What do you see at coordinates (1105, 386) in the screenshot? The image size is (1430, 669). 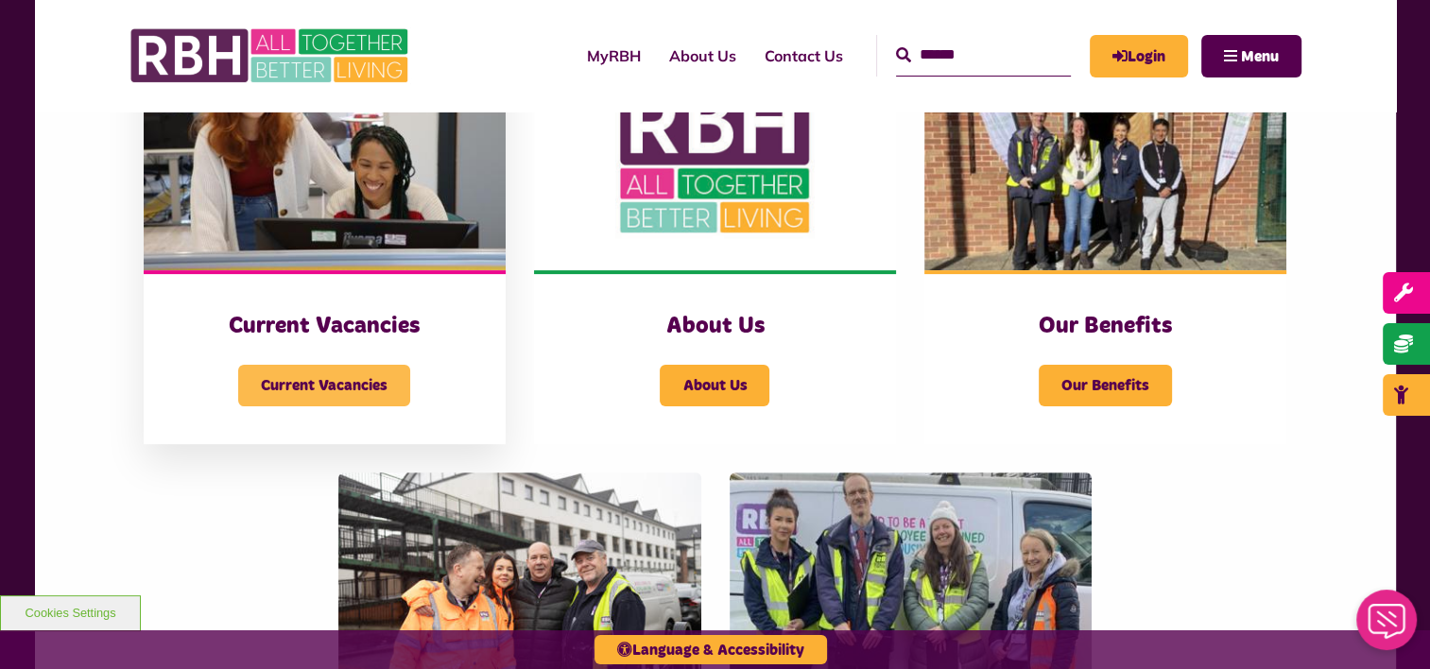 I see `span: Our Benefits` at bounding box center [1105, 386].